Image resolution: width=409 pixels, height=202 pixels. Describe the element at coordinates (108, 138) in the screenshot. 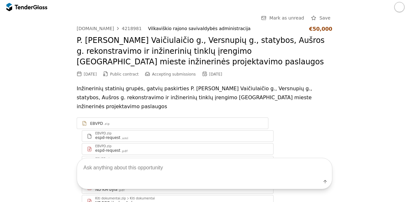

I see `div: espd-request` at that location.